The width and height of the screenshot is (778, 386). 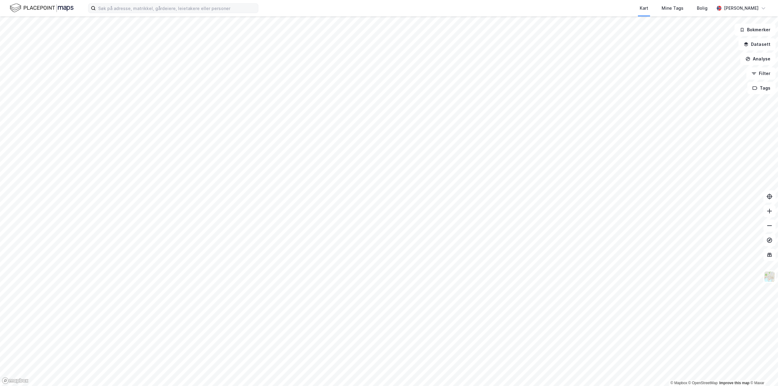 I want to click on img: logo.f888ab2527a4732fd821a326f86c7f29.svg, so click(x=42, y=8).